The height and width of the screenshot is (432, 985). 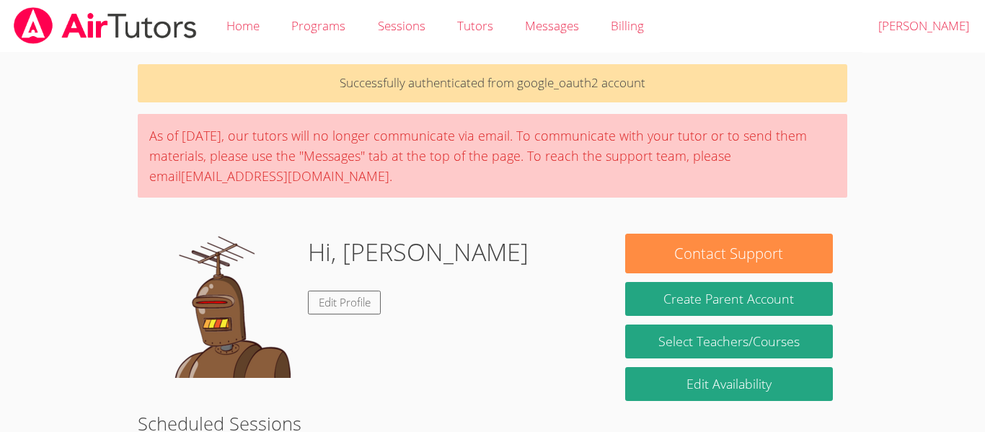 What do you see at coordinates (345, 302) in the screenshot?
I see `a: Edit Profile` at bounding box center [345, 302].